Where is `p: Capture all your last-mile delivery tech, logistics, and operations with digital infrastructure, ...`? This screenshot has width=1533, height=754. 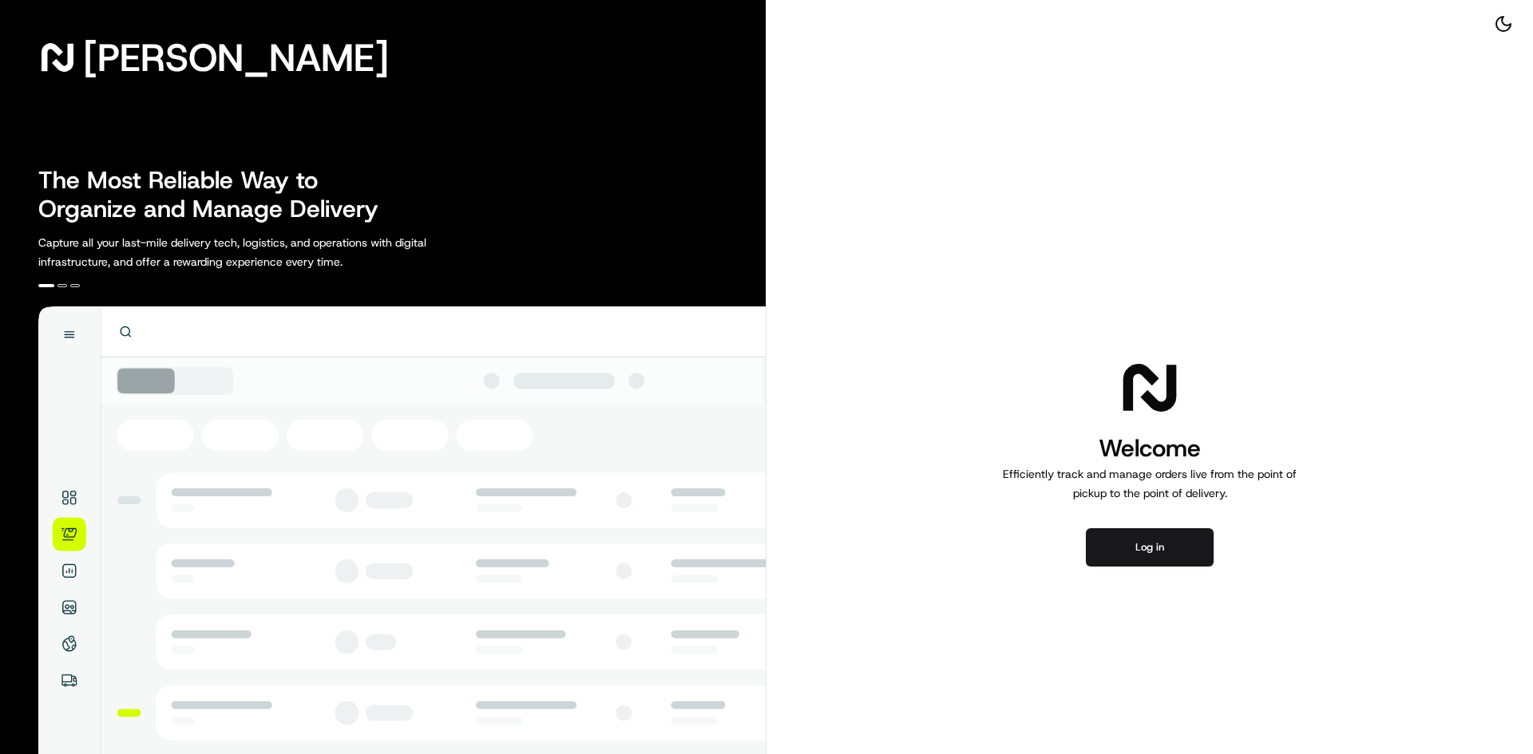 p: Capture all your last-mile delivery tech, logistics, and operations with digital infrastructure, ... is located at coordinates (268, 252).